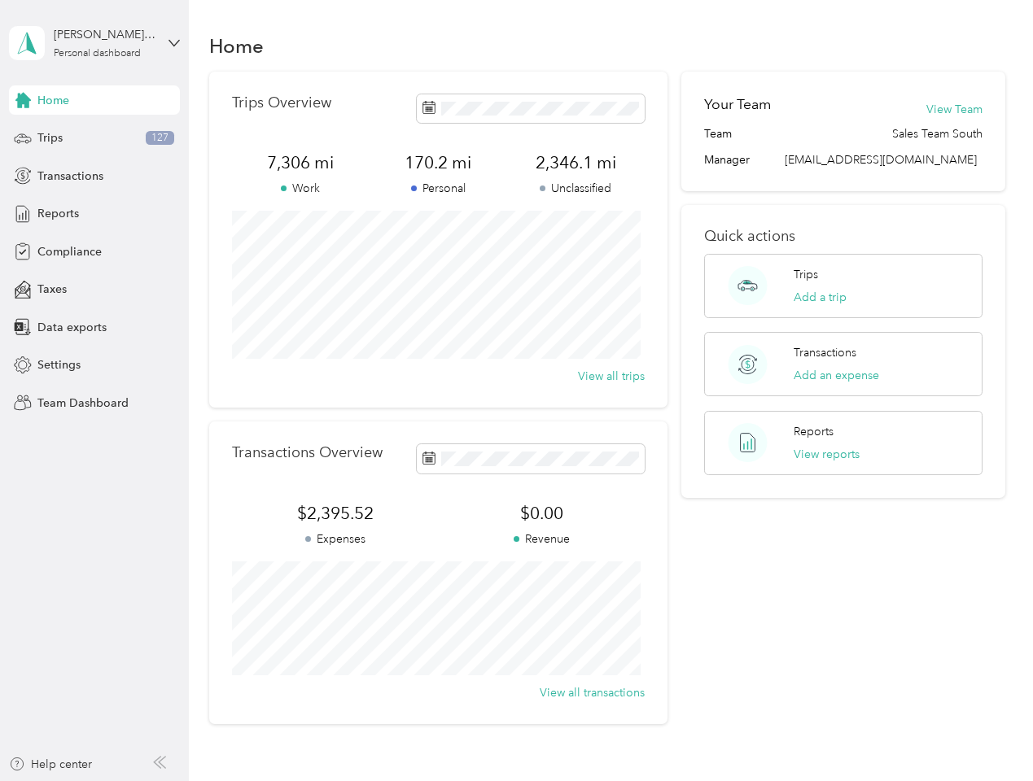 This screenshot has width=1033, height=781. I want to click on h1: Home, so click(236, 46).